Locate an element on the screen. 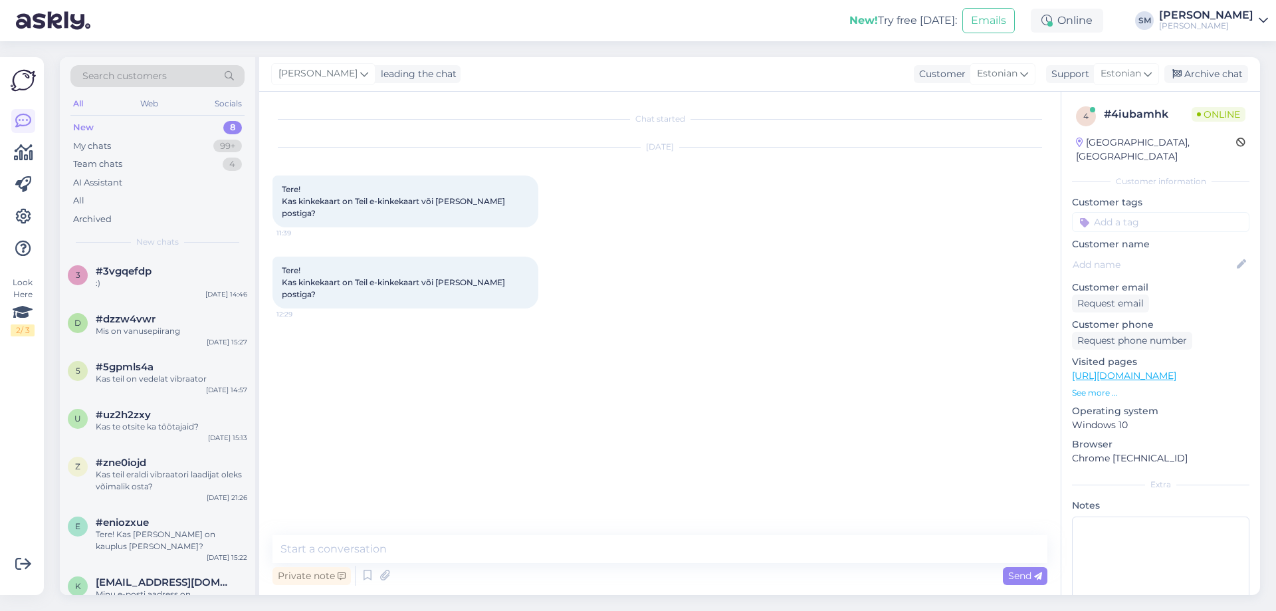  div: Look Here is located at coordinates (23, 306).